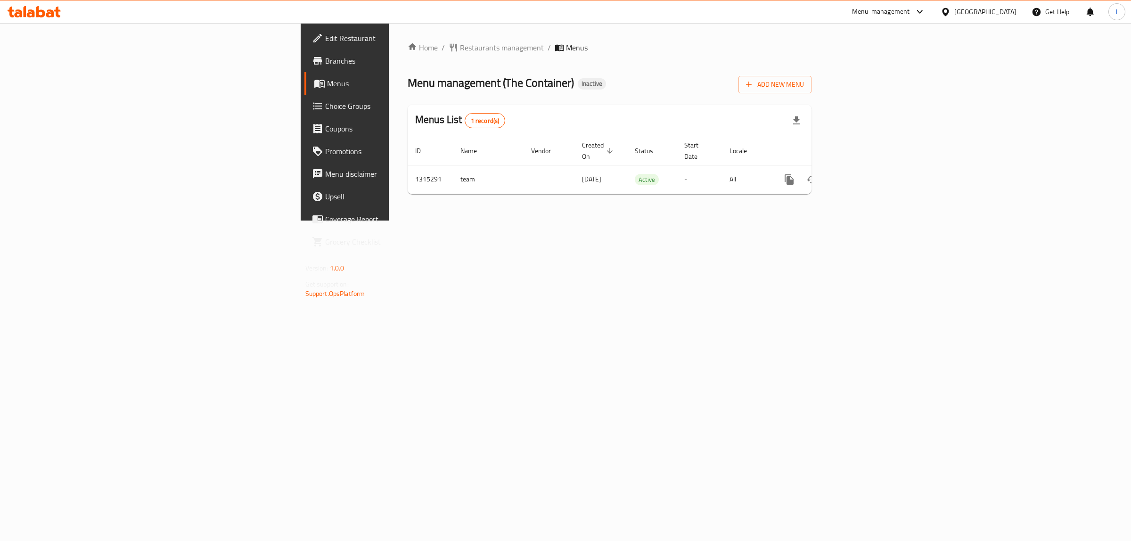 This screenshot has height=541, width=1131. What do you see at coordinates (485, 121) in the screenshot?
I see `span: 1 record(s)` at bounding box center [485, 121].